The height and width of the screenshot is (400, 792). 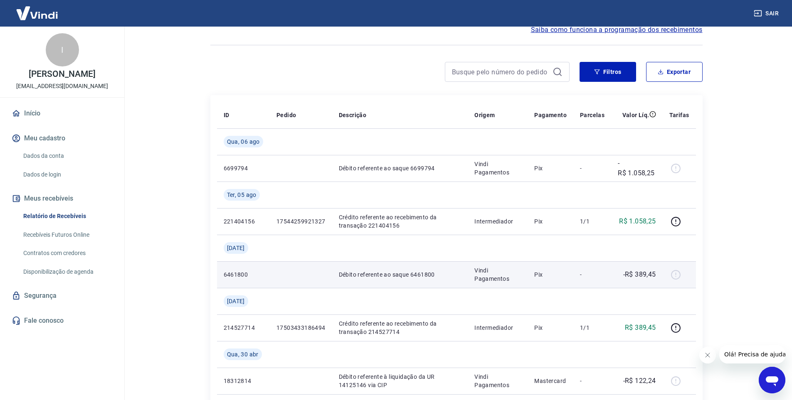 What do you see at coordinates (243, 275) in the screenshot?
I see `p: 6461800` at bounding box center [243, 275].